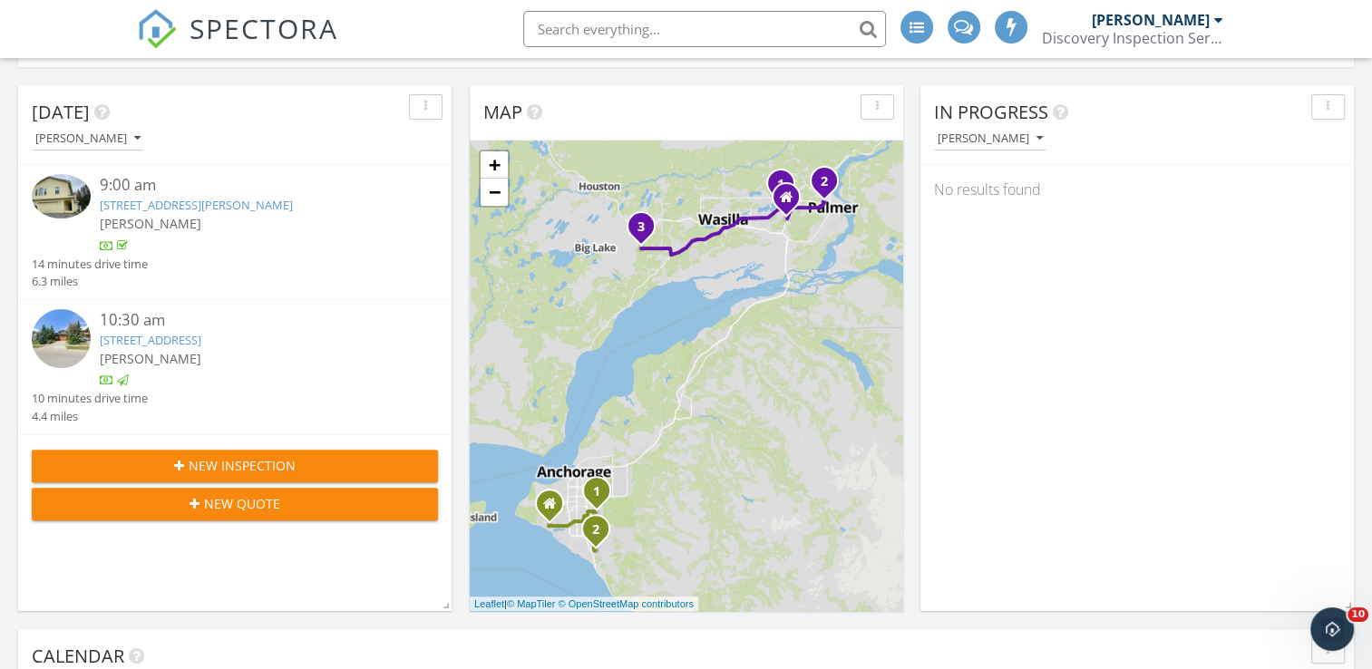 The height and width of the screenshot is (669, 1372). What do you see at coordinates (90, 281) in the screenshot?
I see `div: 6.3 miles` at bounding box center [90, 281].